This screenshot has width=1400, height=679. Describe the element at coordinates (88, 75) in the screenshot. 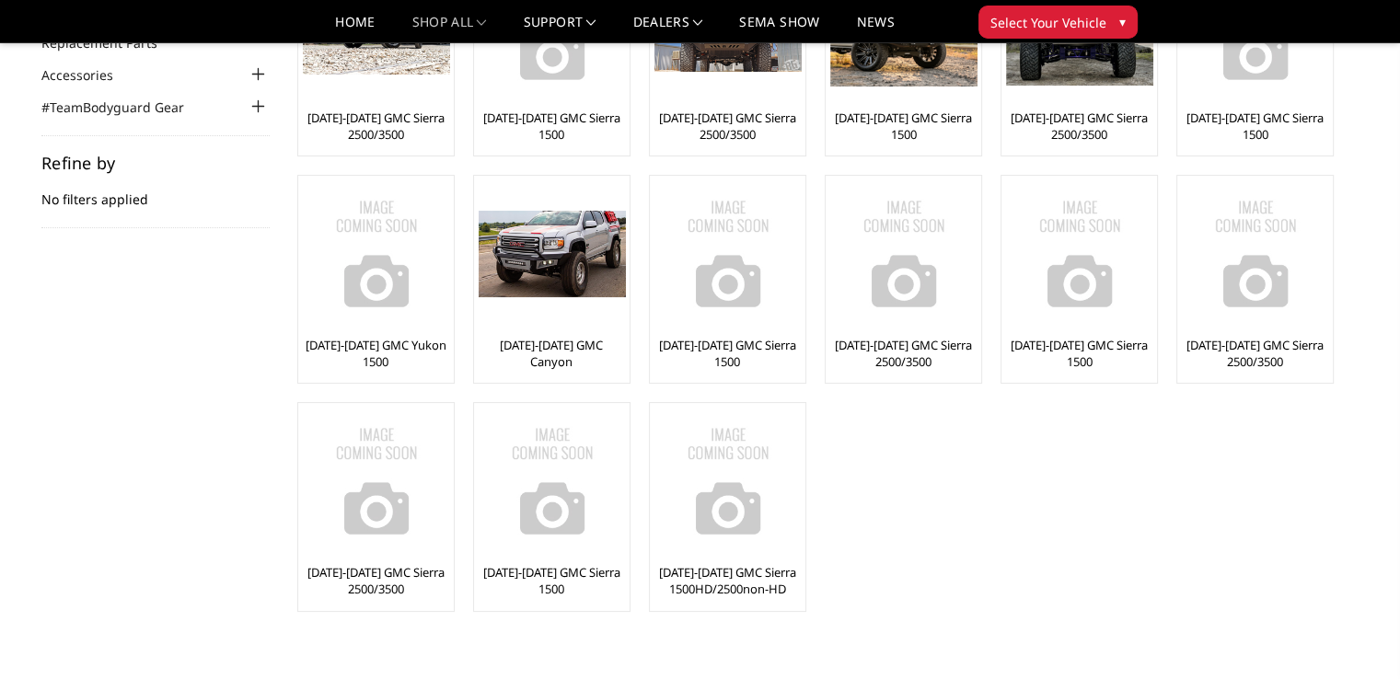

I see `a: Accessories` at that location.